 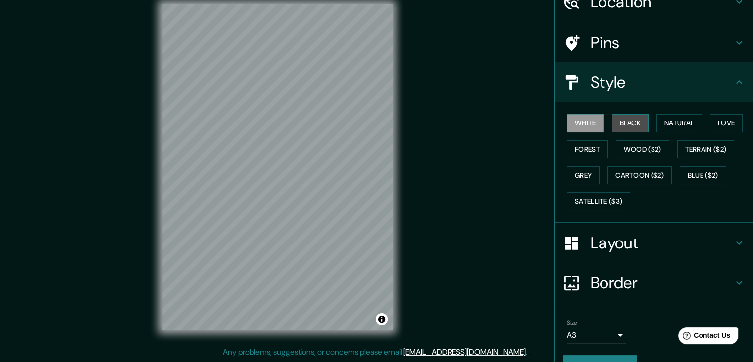 What do you see at coordinates (587, 149) in the screenshot?
I see `button: Forest` at bounding box center [587, 149].